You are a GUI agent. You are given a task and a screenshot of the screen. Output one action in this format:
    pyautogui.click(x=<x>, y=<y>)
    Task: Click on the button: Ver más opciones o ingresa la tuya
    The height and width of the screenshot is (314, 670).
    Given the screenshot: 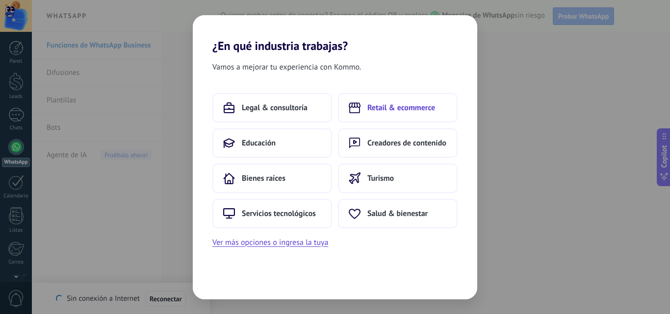 What is the action you would take?
    pyautogui.click(x=270, y=243)
    